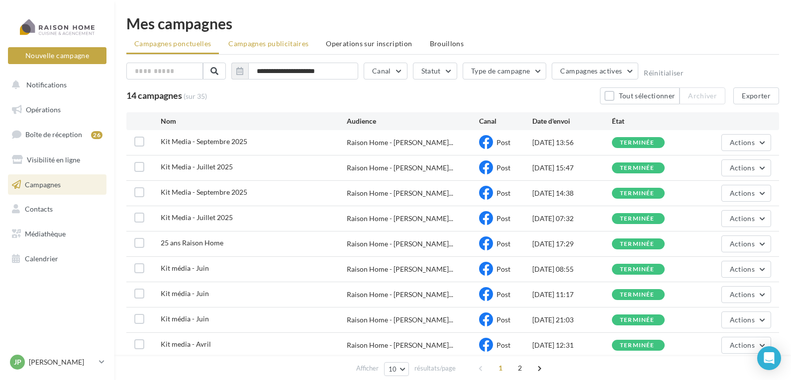 This screenshot has width=791, height=380. What do you see at coordinates (17, 362) in the screenshot?
I see `span: JP` at bounding box center [17, 362].